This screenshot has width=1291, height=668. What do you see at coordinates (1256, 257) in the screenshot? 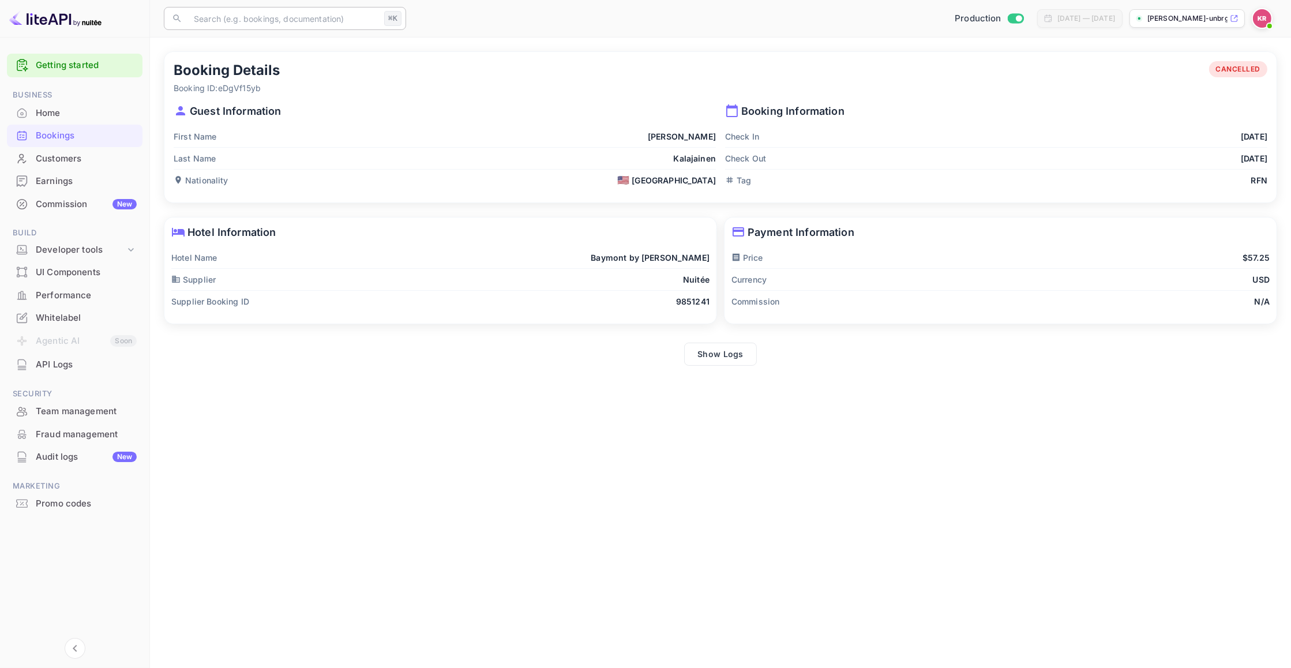
I see `p: $57.25` at bounding box center [1256, 257].